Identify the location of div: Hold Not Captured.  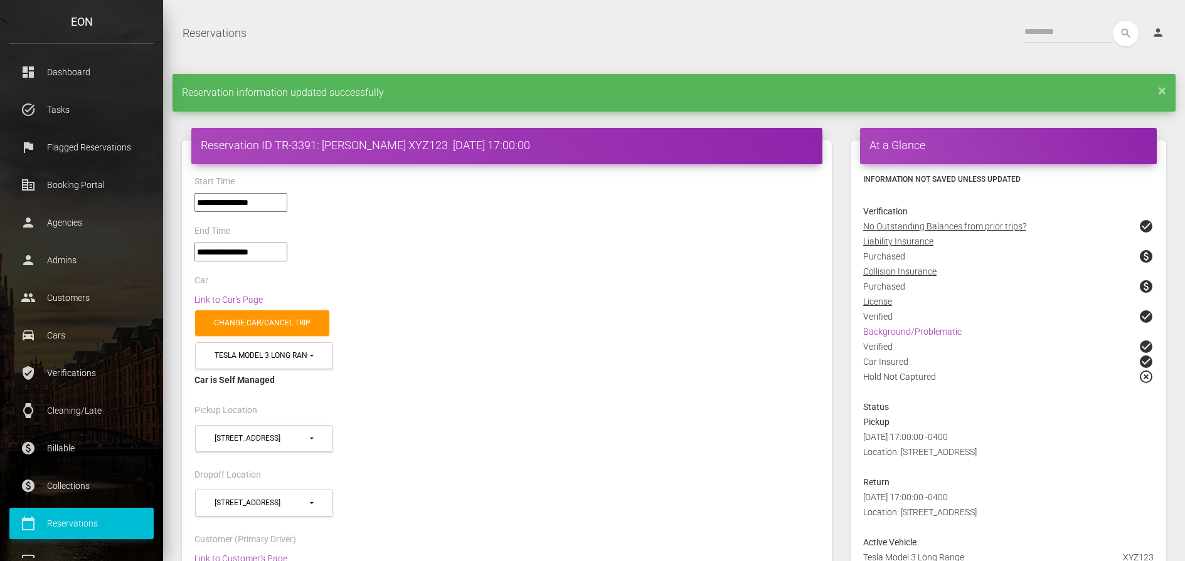
(1008, 384).